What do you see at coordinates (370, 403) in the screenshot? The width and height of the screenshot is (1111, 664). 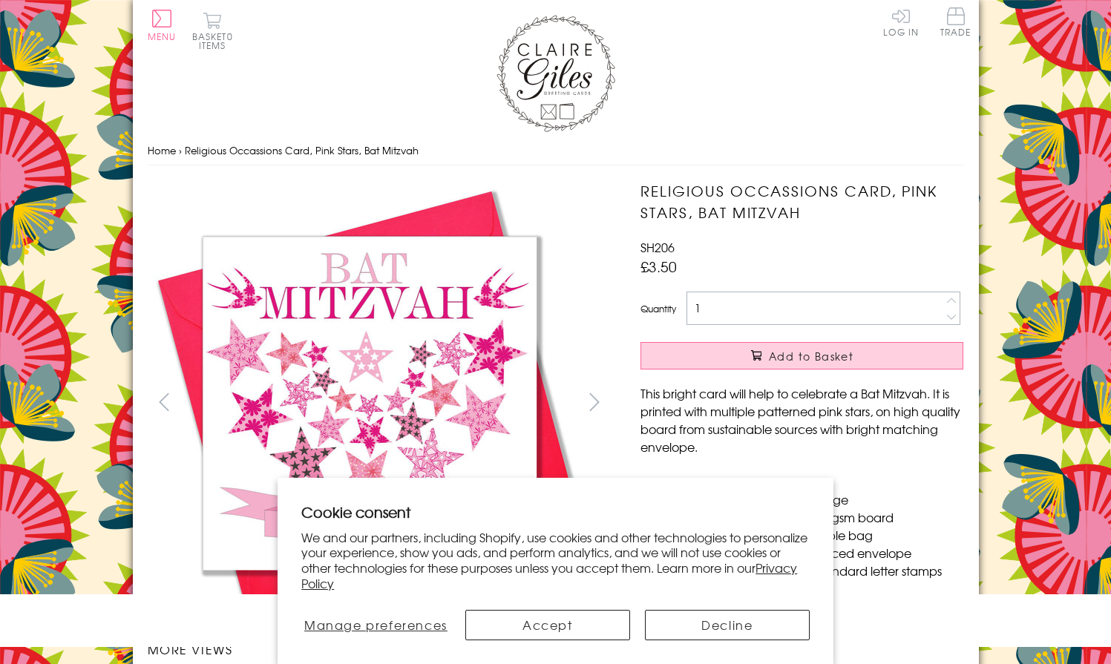 I see `img: Religious Occassions Card, Pink Stars, Bat Mitzvah` at bounding box center [370, 403].